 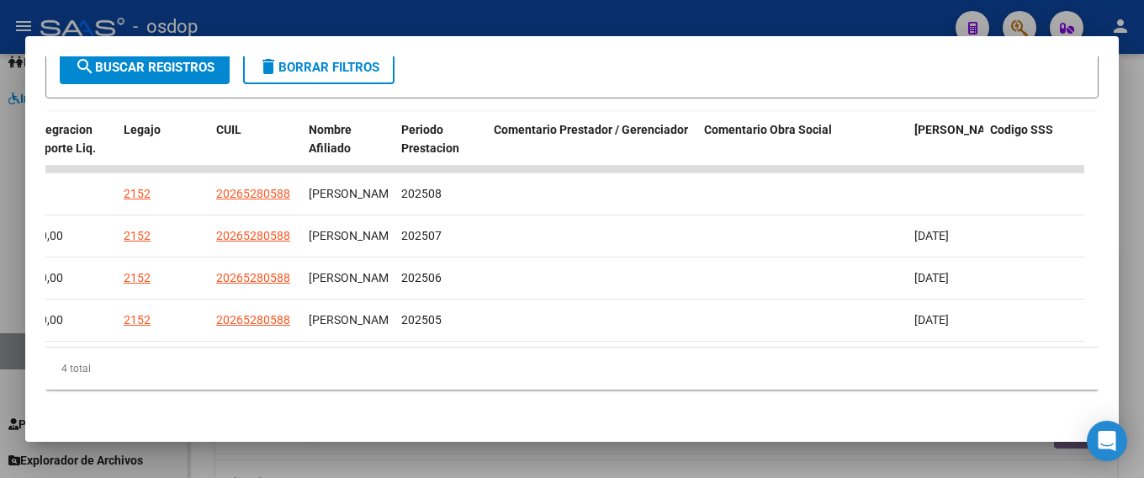 I want to click on datatable-header-cell: Comentario Obra Social, so click(x=802, y=149).